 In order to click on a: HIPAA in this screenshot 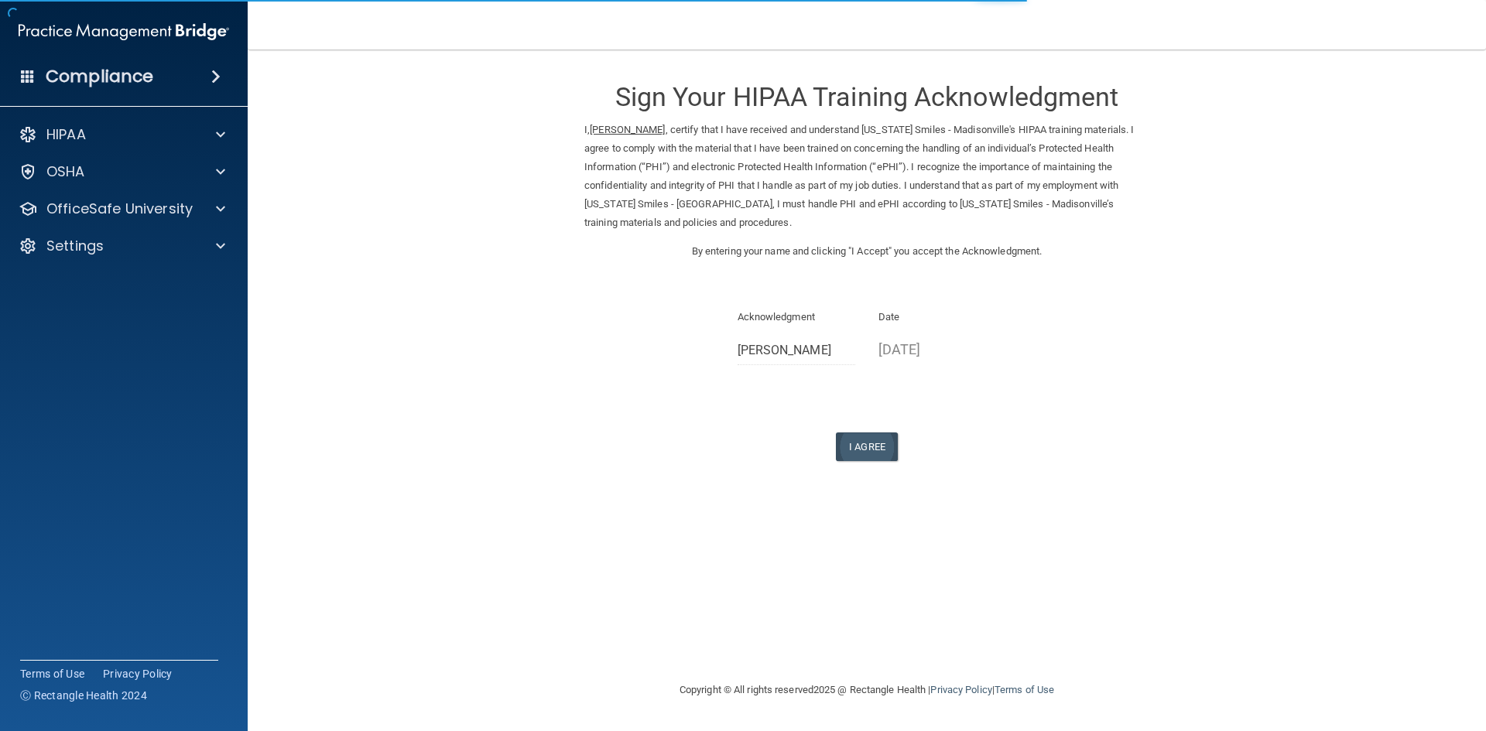, I will do `click(122, 135)`.